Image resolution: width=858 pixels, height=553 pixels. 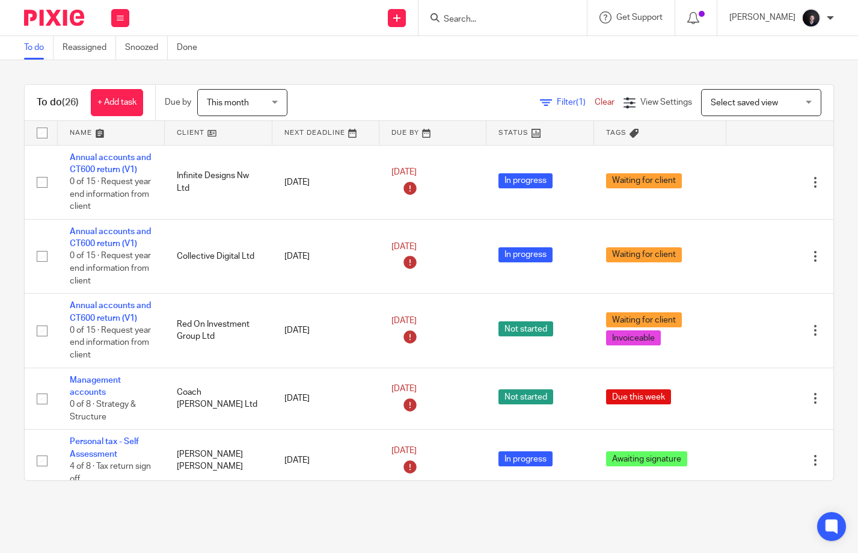 I want to click on span: 0 of 8 · Strategy & Structure, so click(x=103, y=410).